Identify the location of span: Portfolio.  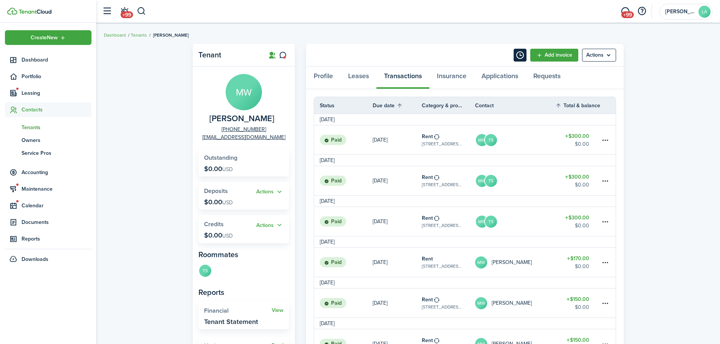
(56, 76).